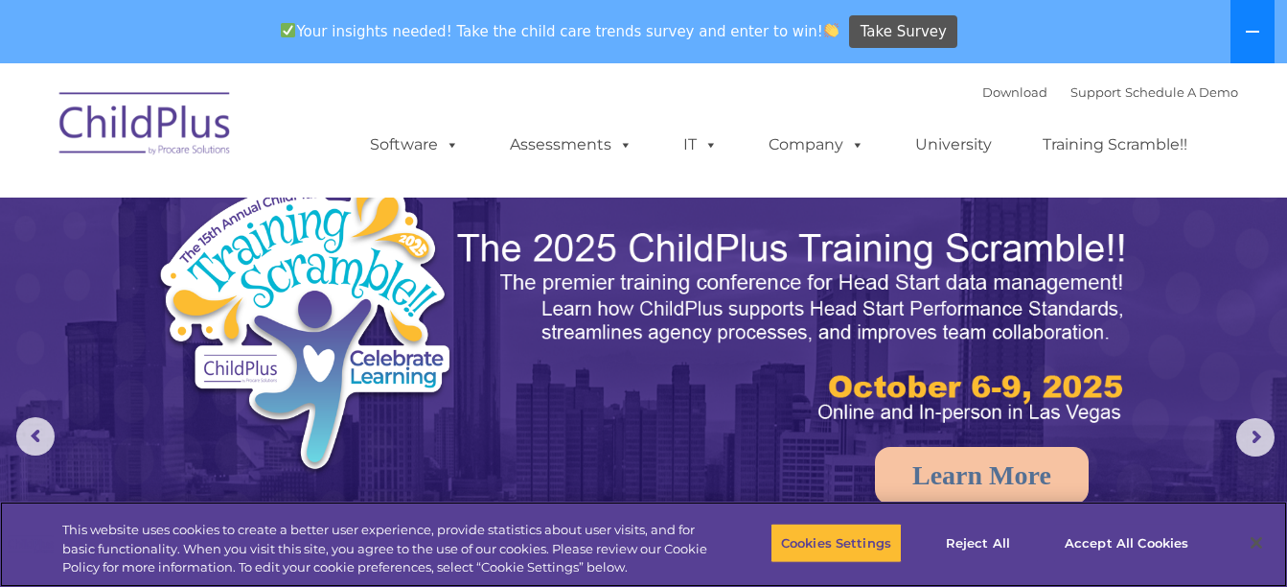 The width and height of the screenshot is (1287, 587). What do you see at coordinates (817, 145) in the screenshot?
I see `a: Company` at bounding box center [817, 145].